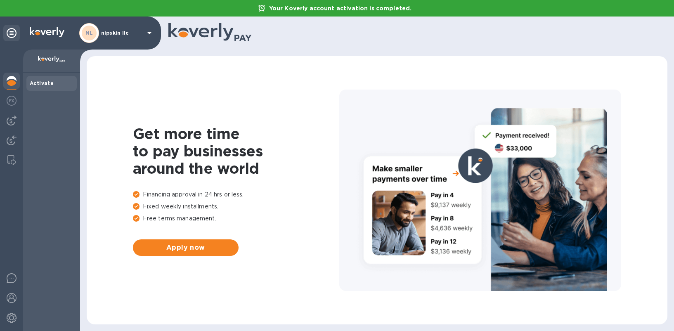 The width and height of the screenshot is (674, 331). I want to click on img: Logo, so click(47, 32).